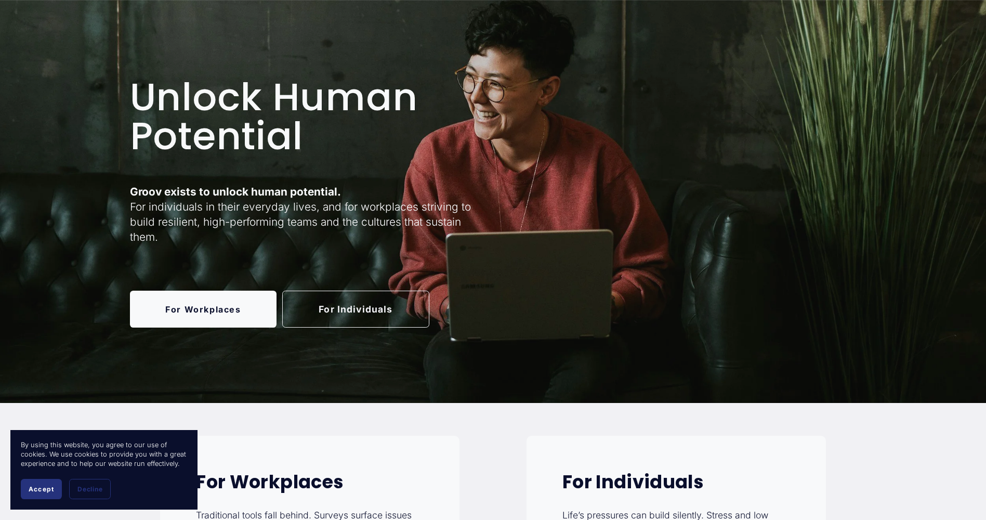 This screenshot has height=520, width=986. Describe the element at coordinates (310, 116) in the screenshot. I see `h1: Unlock Human Potential` at that location.